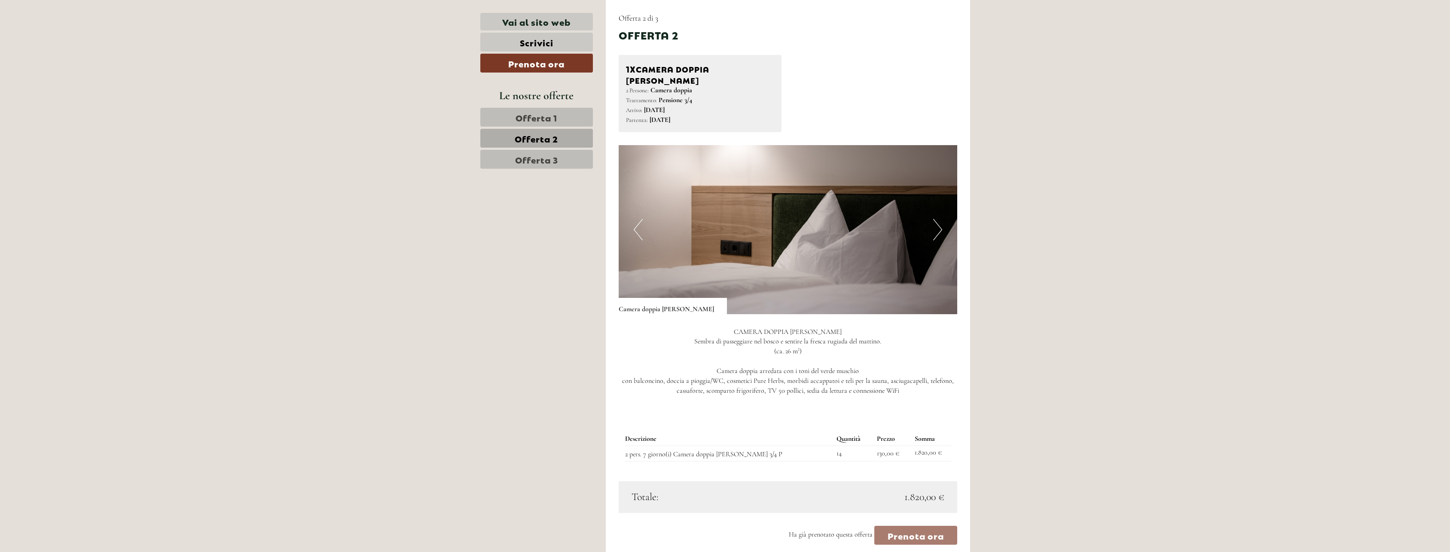 The height and width of the screenshot is (552, 1450). Describe the element at coordinates (931, 454) in the screenshot. I see `td: 1.820,00 €` at that location.